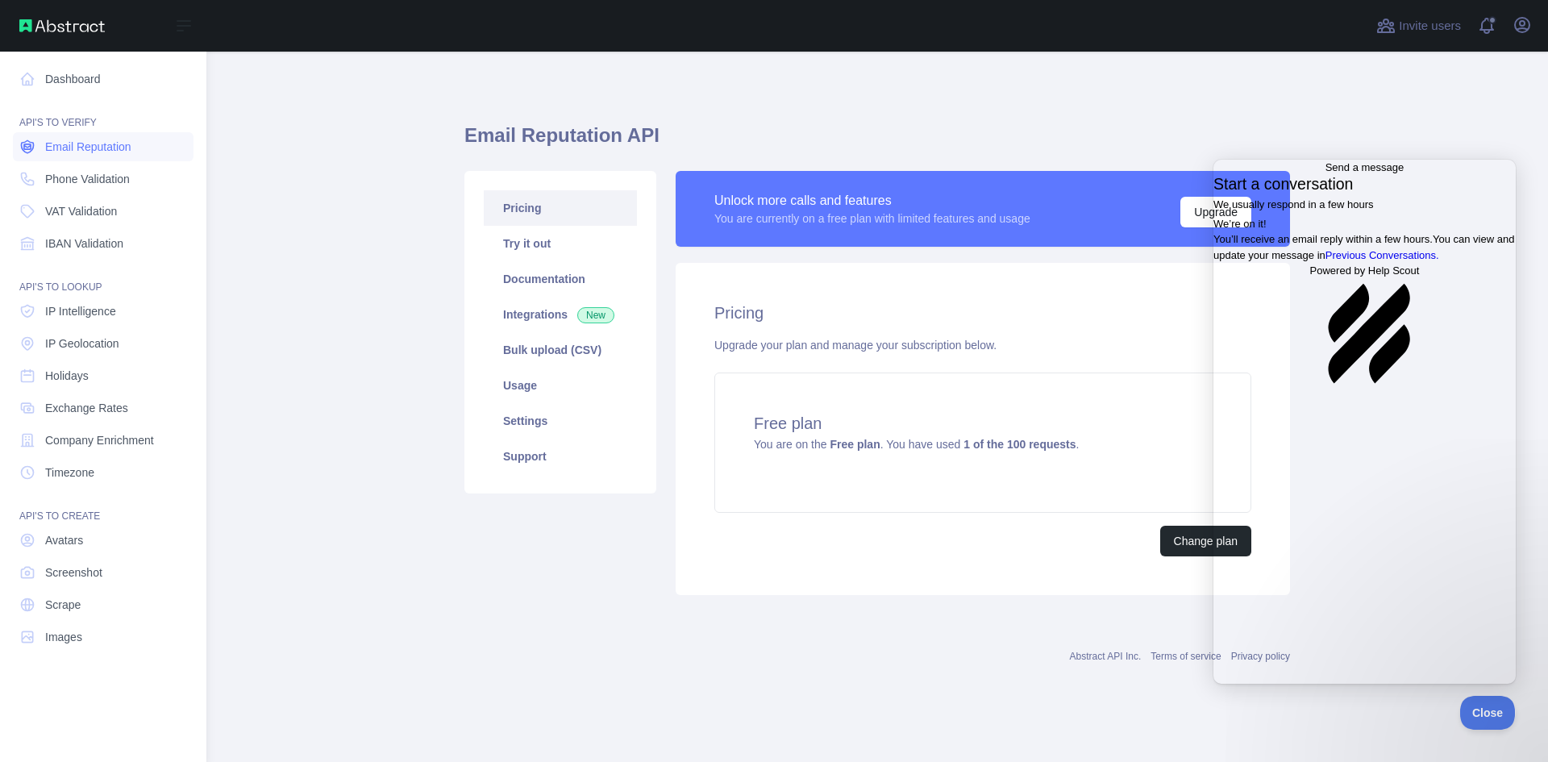  Describe the element at coordinates (152, 7) in the screenshot. I see `span: Send a message` at that location.